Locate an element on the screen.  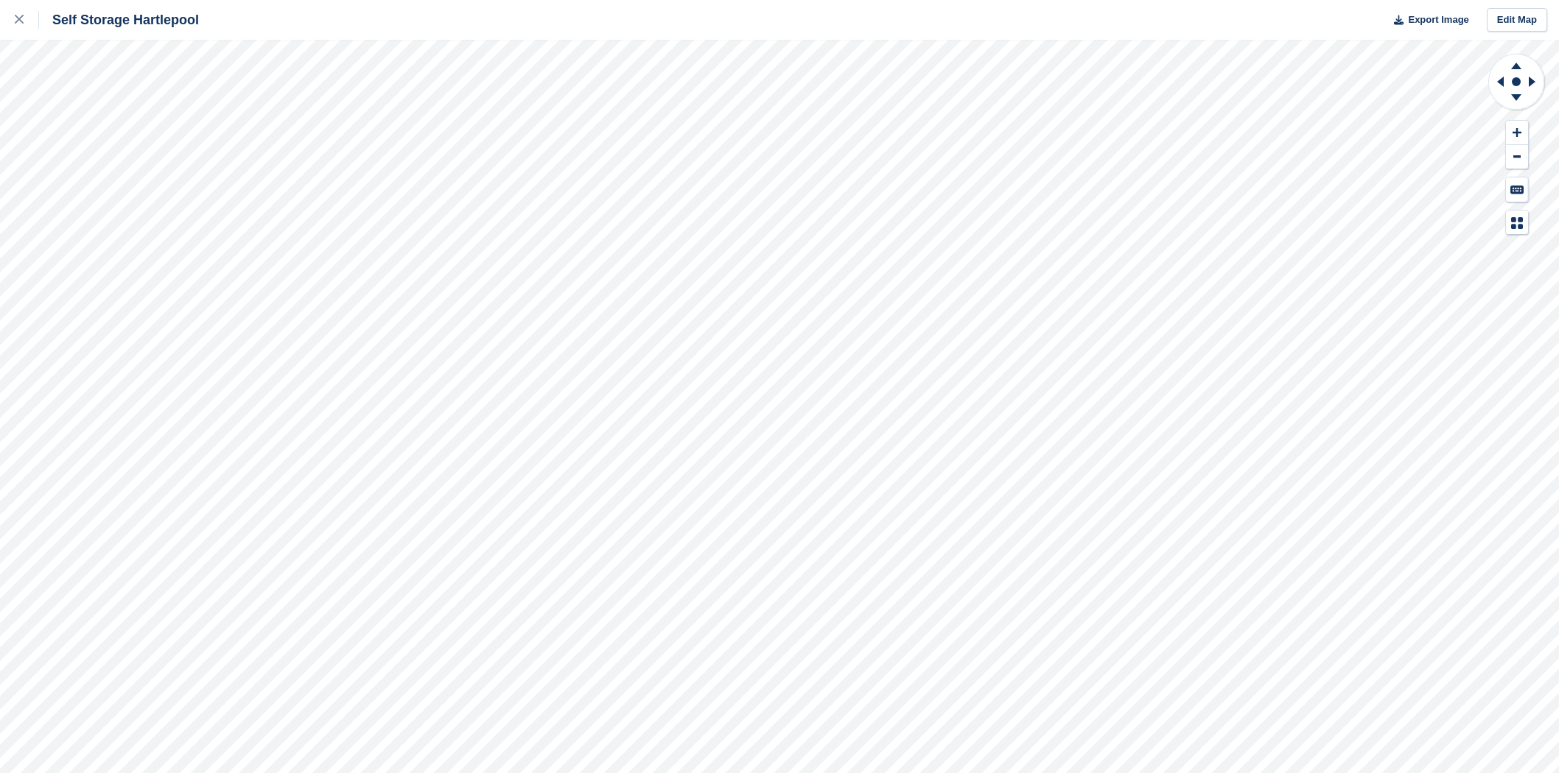
button: Keyboard Shortcuts is located at coordinates (1517, 189).